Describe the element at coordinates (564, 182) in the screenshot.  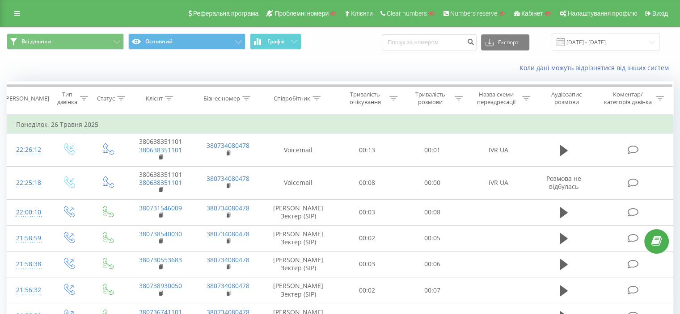
I see `span: Розмова не відбулась` at that location.